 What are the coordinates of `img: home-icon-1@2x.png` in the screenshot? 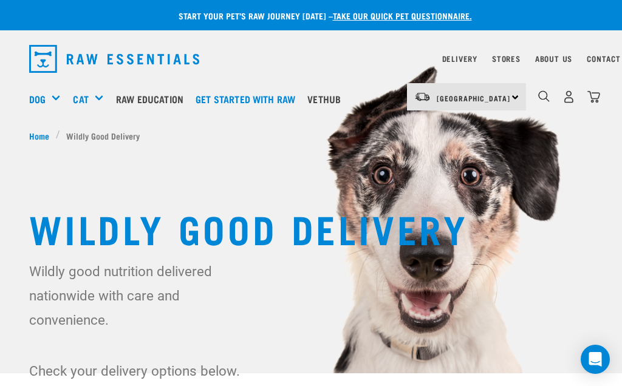 It's located at (543, 96).